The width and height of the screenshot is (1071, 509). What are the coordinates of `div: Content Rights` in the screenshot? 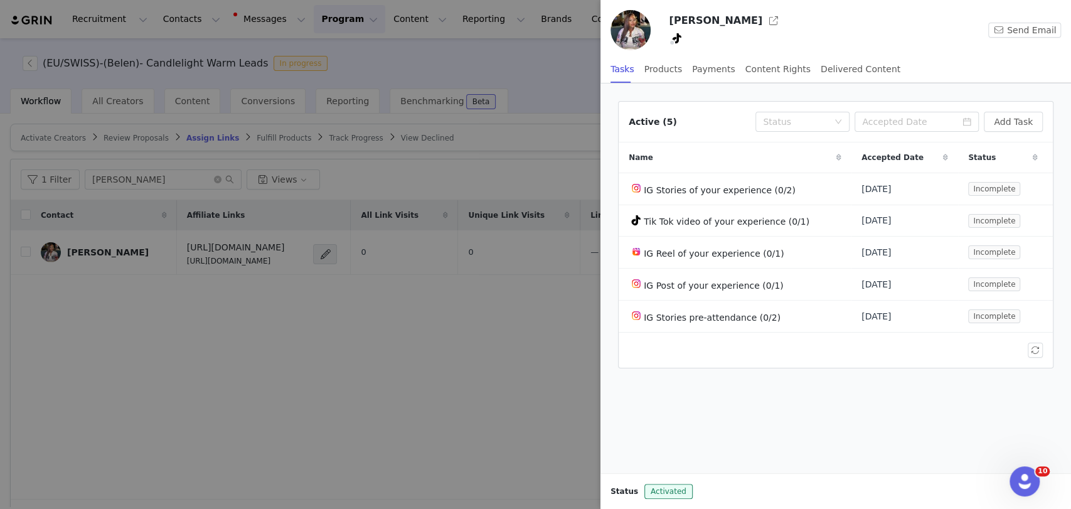 It's located at (778, 69).